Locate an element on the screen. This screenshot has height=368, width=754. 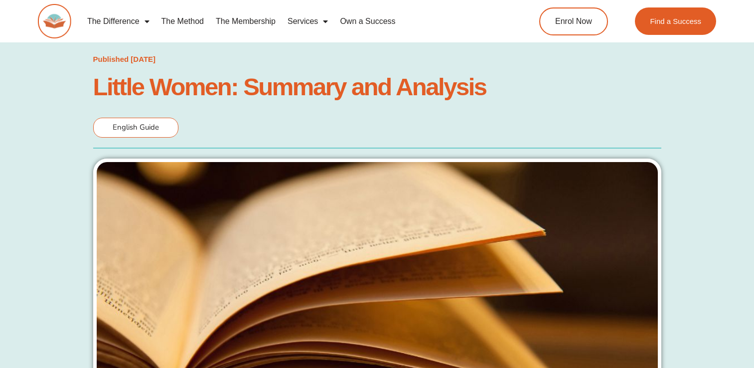
span: Enrol Now is located at coordinates (573, 21).